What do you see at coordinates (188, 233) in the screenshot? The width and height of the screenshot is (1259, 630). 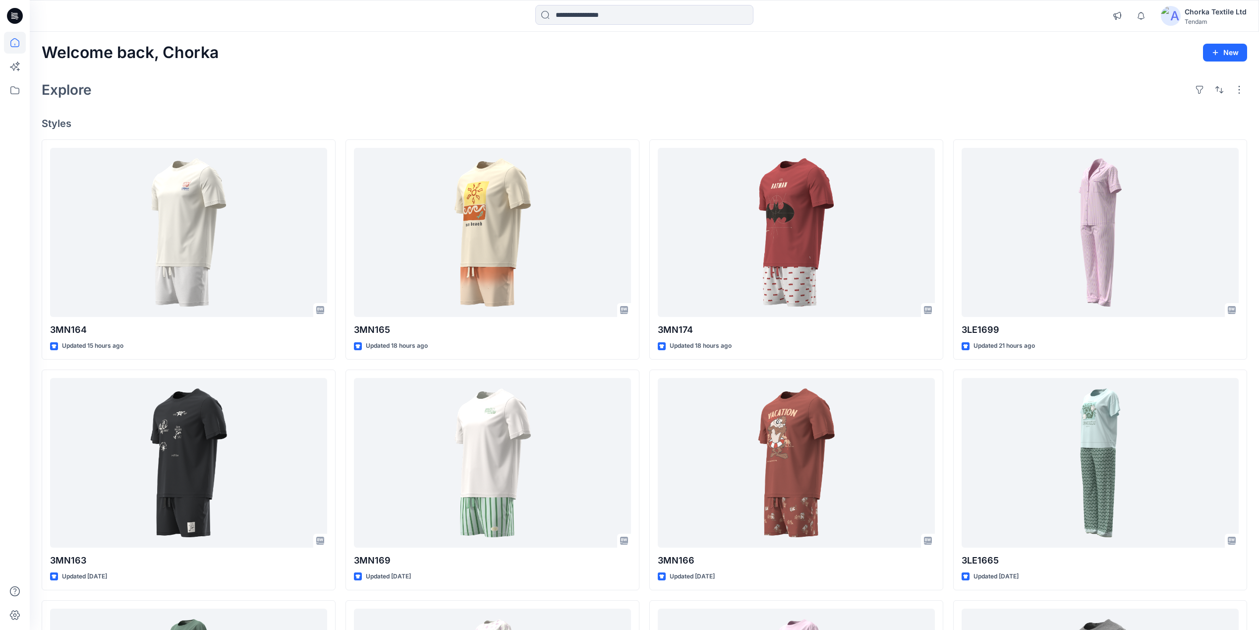 I see `a: 3MN164` at bounding box center [188, 233].